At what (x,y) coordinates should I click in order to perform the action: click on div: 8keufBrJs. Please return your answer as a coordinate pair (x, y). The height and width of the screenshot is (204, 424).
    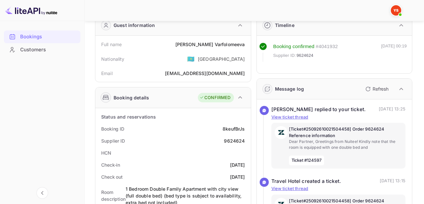
    Looking at the image, I should click on (233, 129).